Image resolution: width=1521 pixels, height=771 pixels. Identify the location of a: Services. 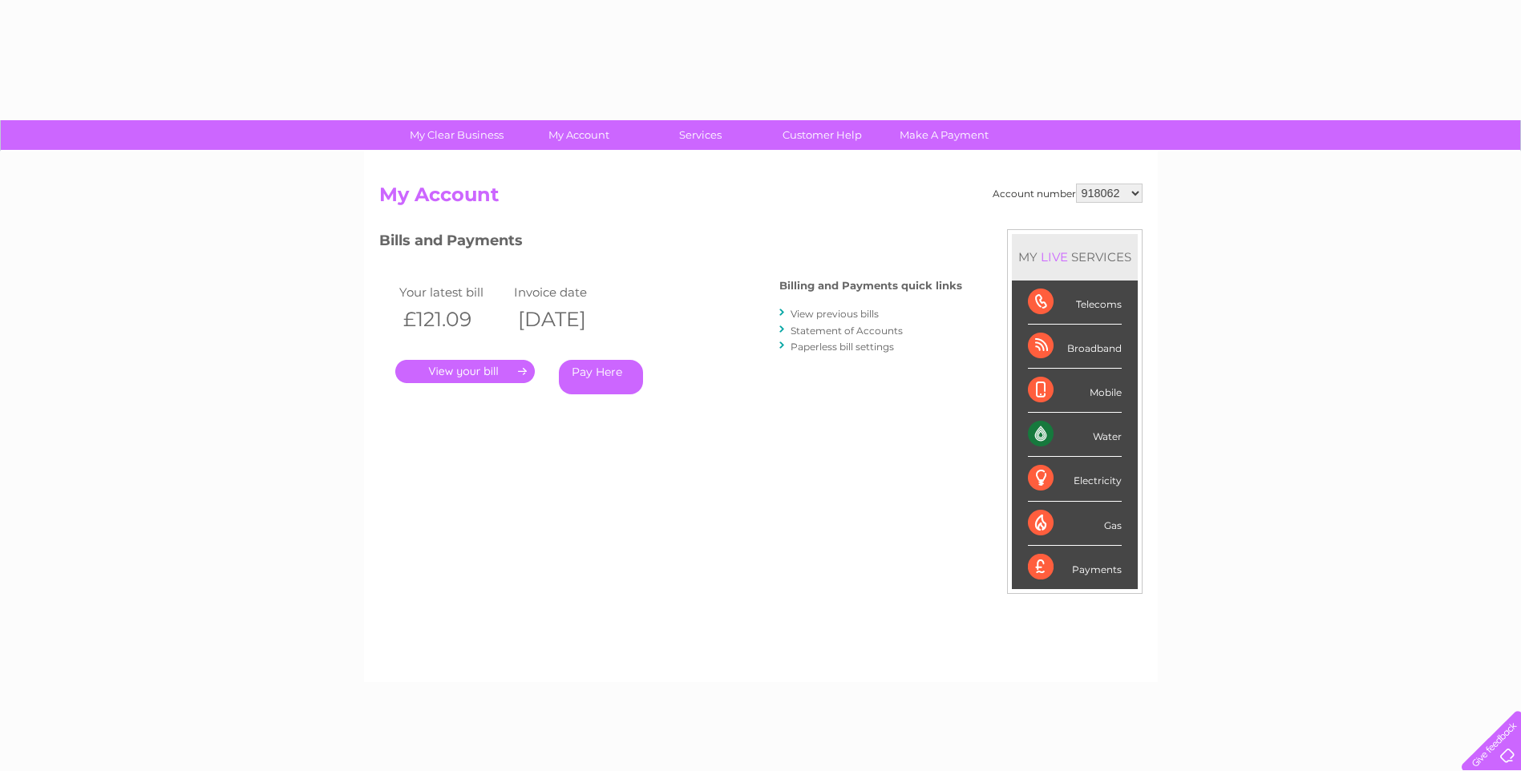
(700, 135).